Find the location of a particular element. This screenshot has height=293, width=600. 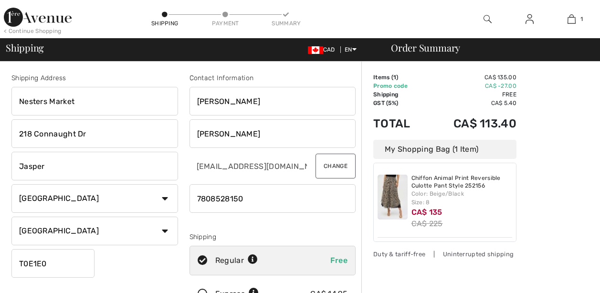

td: CA$ 113.40 is located at coordinates (471, 124).